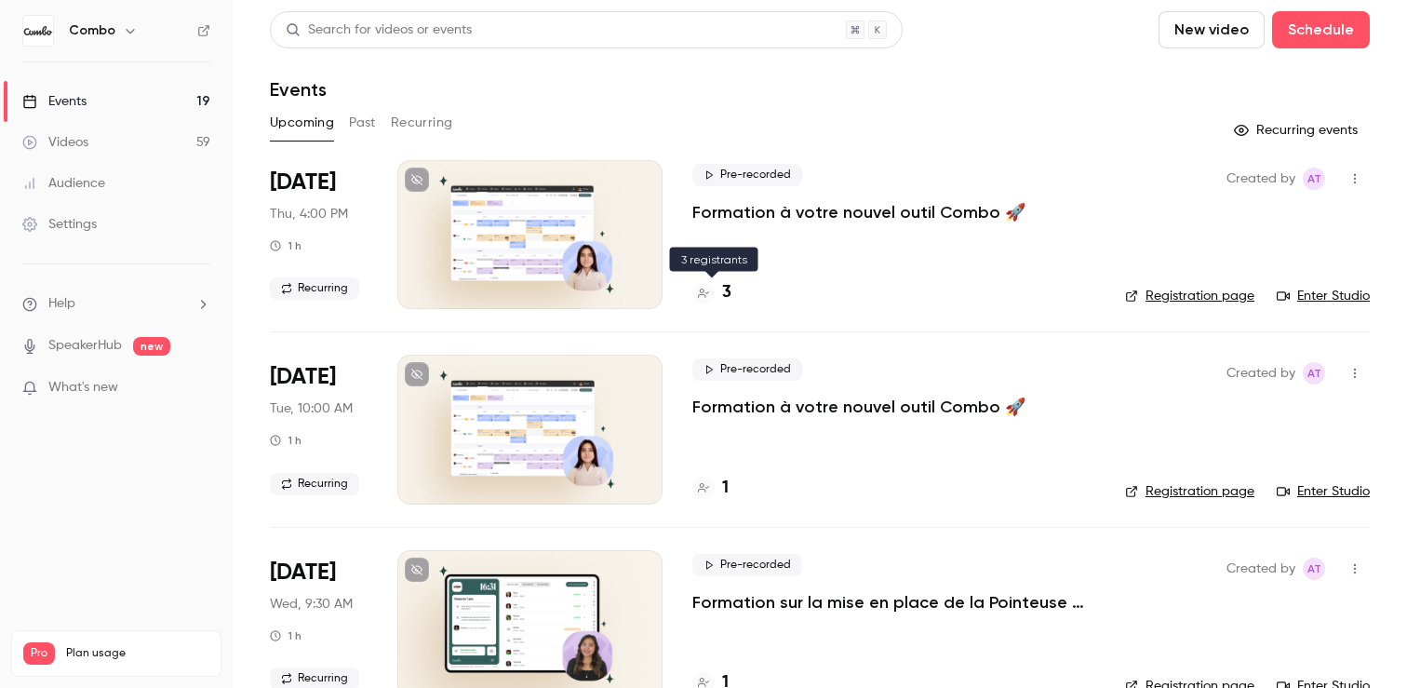 The image size is (1407, 688). What do you see at coordinates (85, 345) in the screenshot?
I see `a: SpeakerHub` at bounding box center [85, 345].